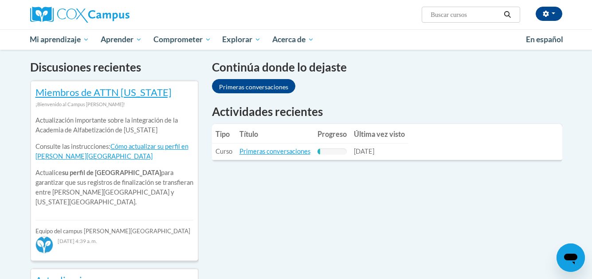 This screenshot has height=279, width=592. I want to click on div: Menú principal, so click(296, 39).